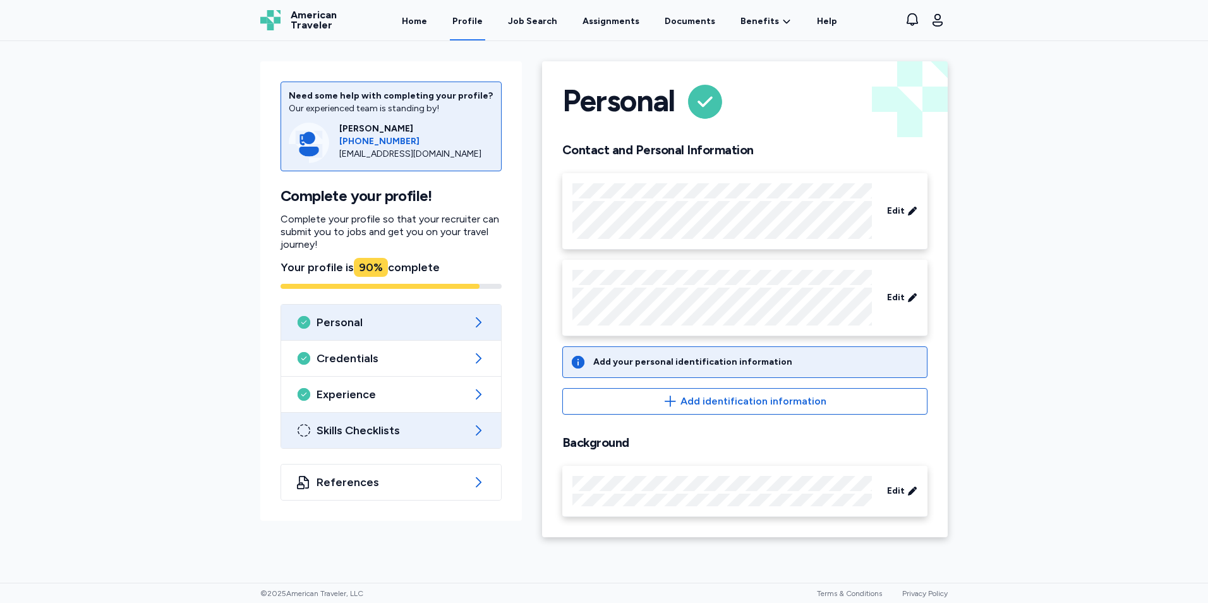  Describe the element at coordinates (391, 482) in the screenshot. I see `span: References` at that location.